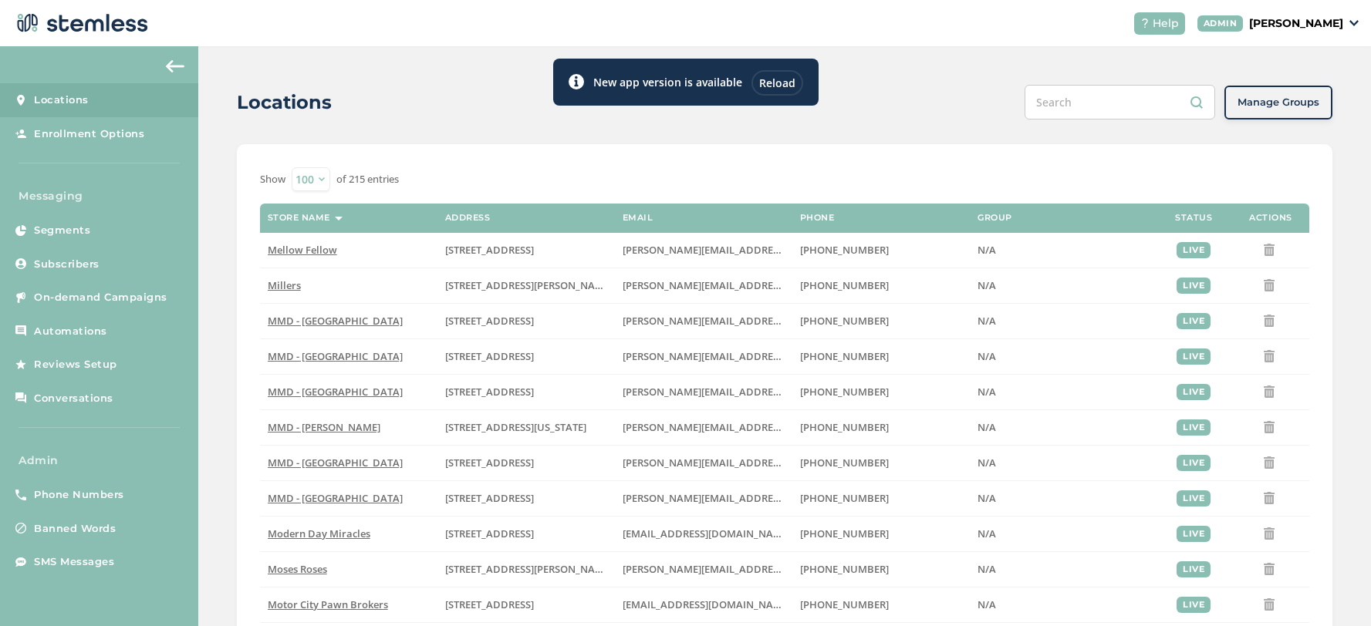  What do you see at coordinates (526, 356) in the screenshot?
I see `label: 655 Newark Avenue` at bounding box center [526, 356].